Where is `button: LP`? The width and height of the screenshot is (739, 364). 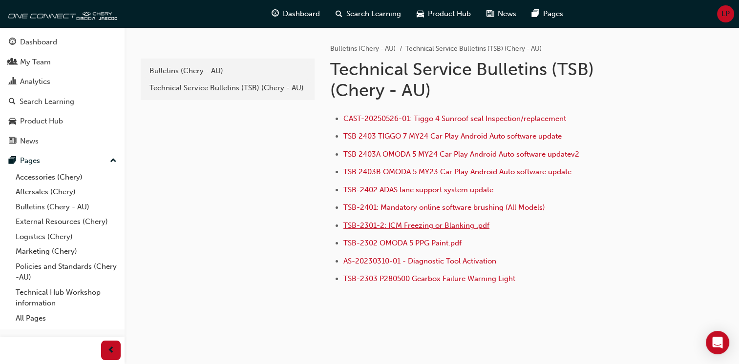
button: LP is located at coordinates (725, 14).